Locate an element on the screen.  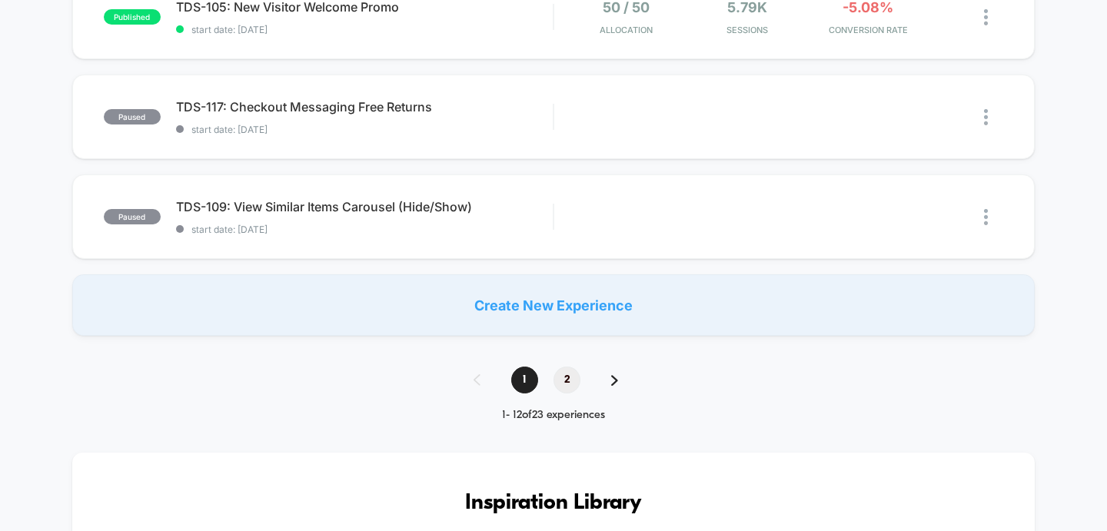
span: Allocation is located at coordinates (626, 30).